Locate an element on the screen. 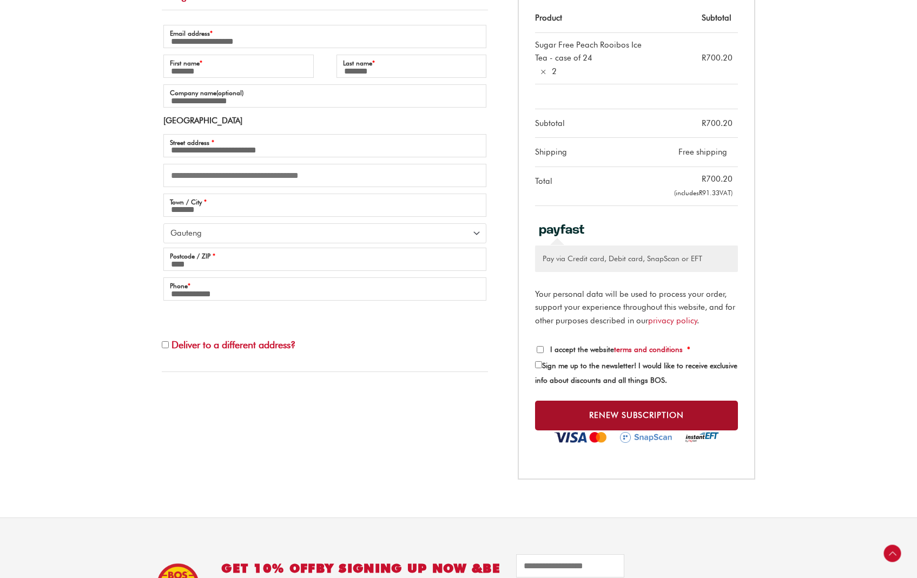  span: 91.33 is located at coordinates (709, 193).